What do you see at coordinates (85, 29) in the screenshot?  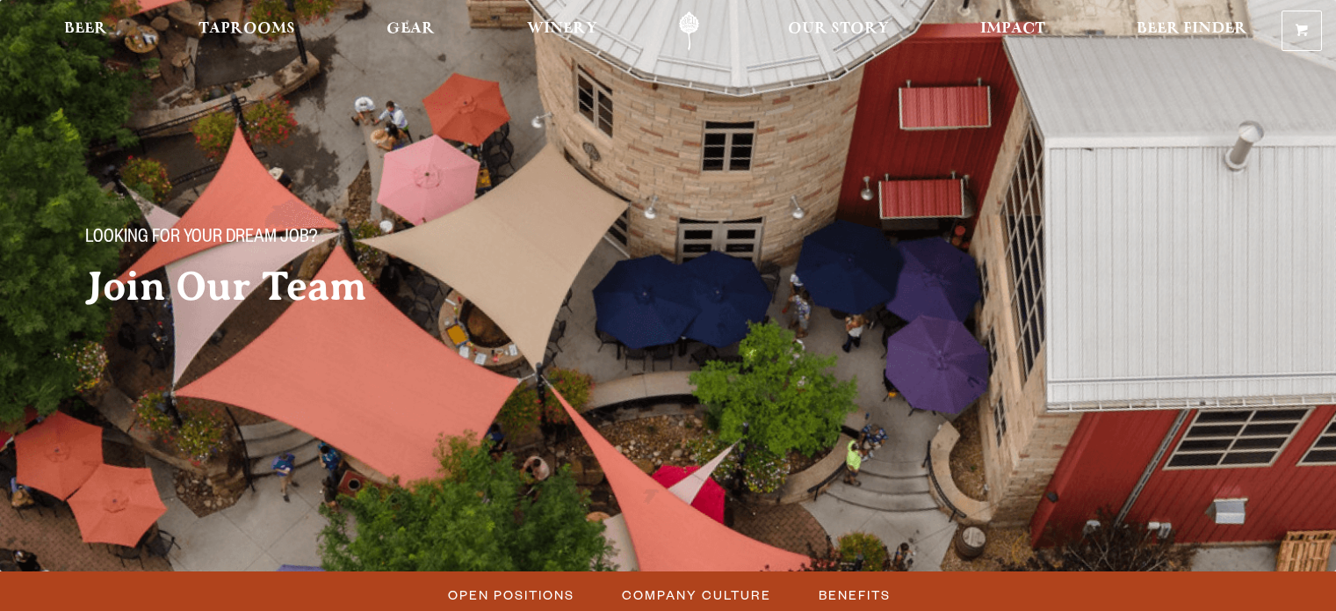 I see `span: Beer` at bounding box center [85, 29].